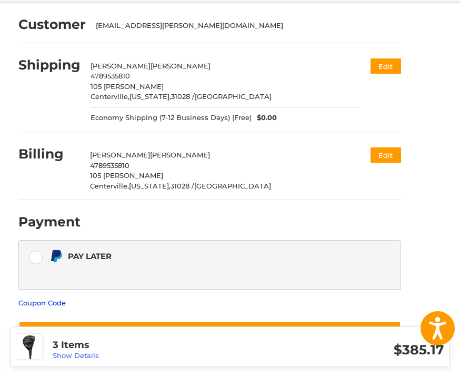  I want to click on h2: Customer, so click(52, 24).